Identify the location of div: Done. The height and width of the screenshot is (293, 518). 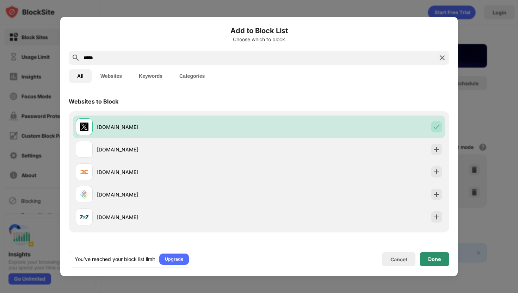
(435, 260).